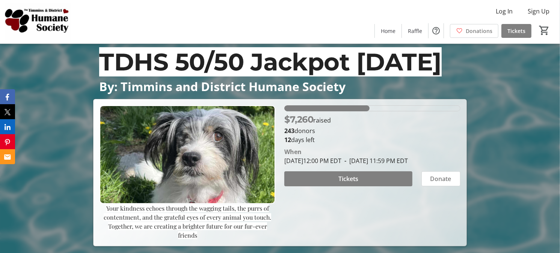 Image resolution: width=560 pixels, height=253 pixels. Describe the element at coordinates (372, 131) in the screenshot. I see `p: donors` at that location.